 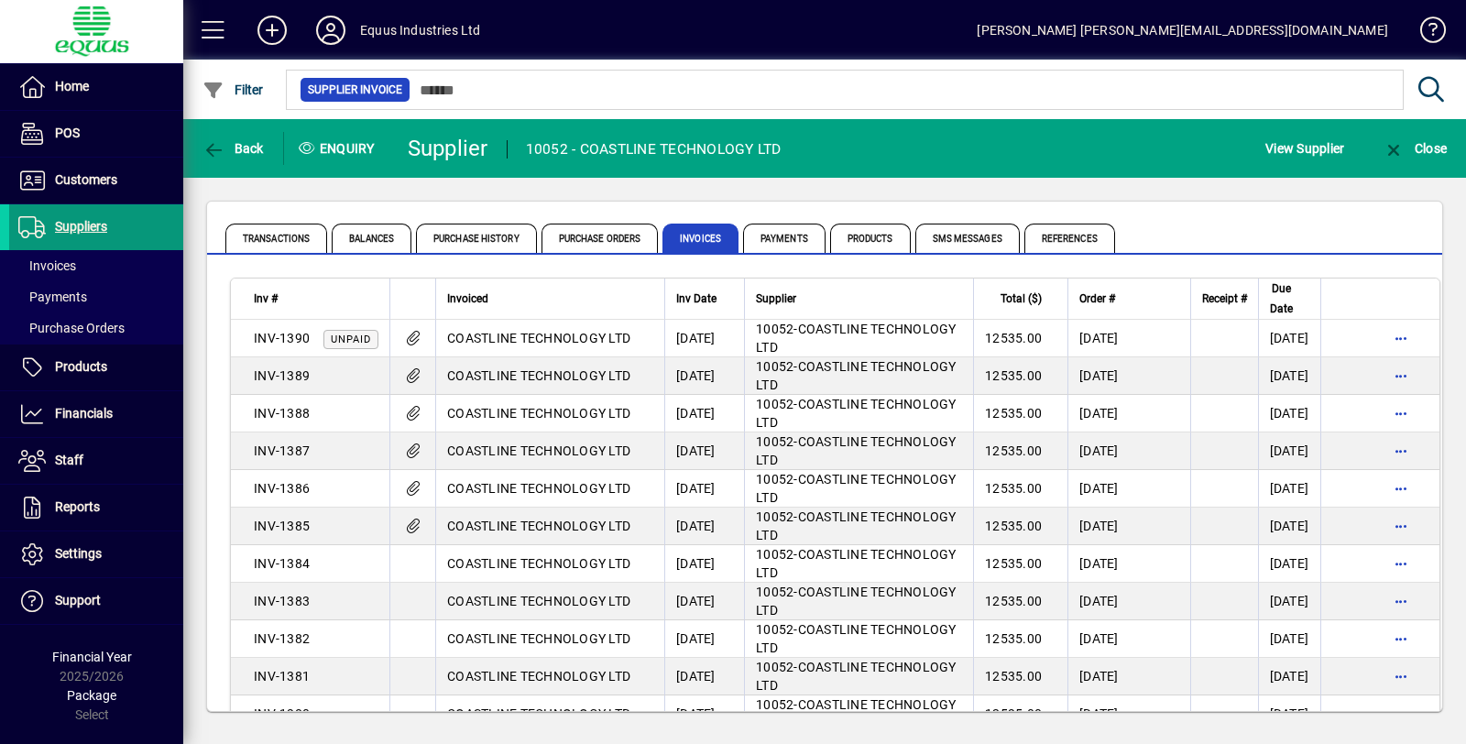 I want to click on button: View Supplier, so click(x=1305, y=148).